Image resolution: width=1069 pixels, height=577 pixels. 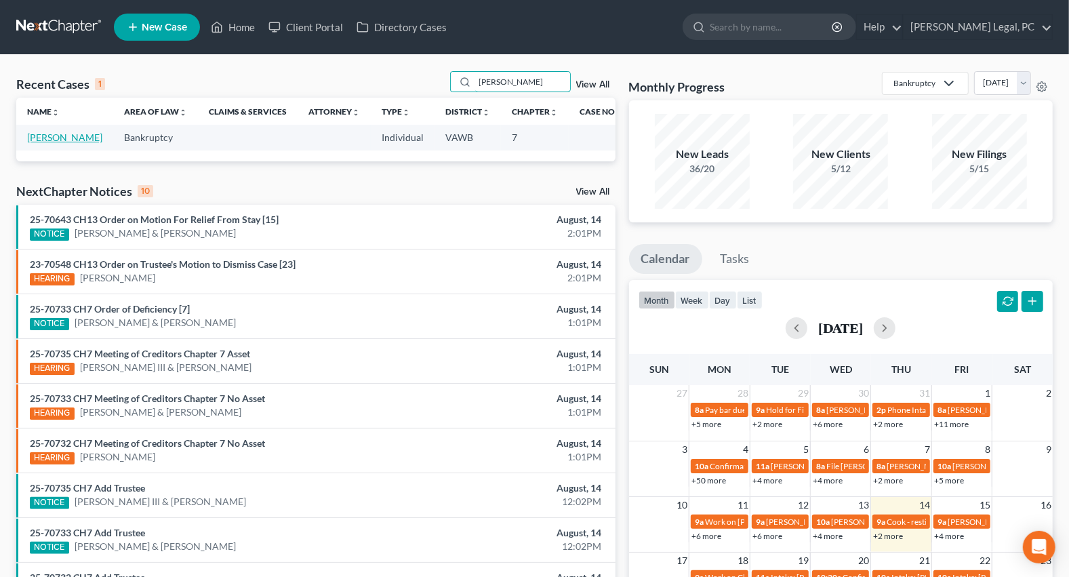 What do you see at coordinates (949, 522) in the screenshot?
I see `span: Cook - restitution review (WCGDC)` at bounding box center [949, 522].